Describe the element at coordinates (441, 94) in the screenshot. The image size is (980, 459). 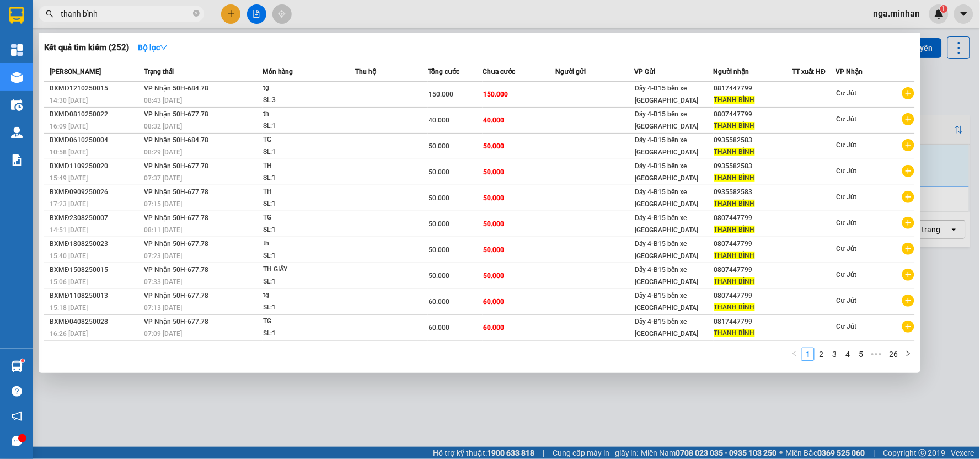
I see `span: 150.000` at that location.